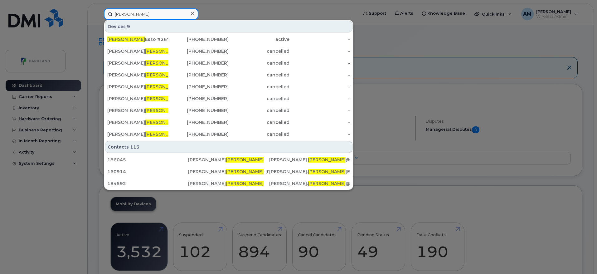 This screenshot has width=597, height=274. Describe the element at coordinates (148, 160) in the screenshot. I see `div: 186045` at that location.